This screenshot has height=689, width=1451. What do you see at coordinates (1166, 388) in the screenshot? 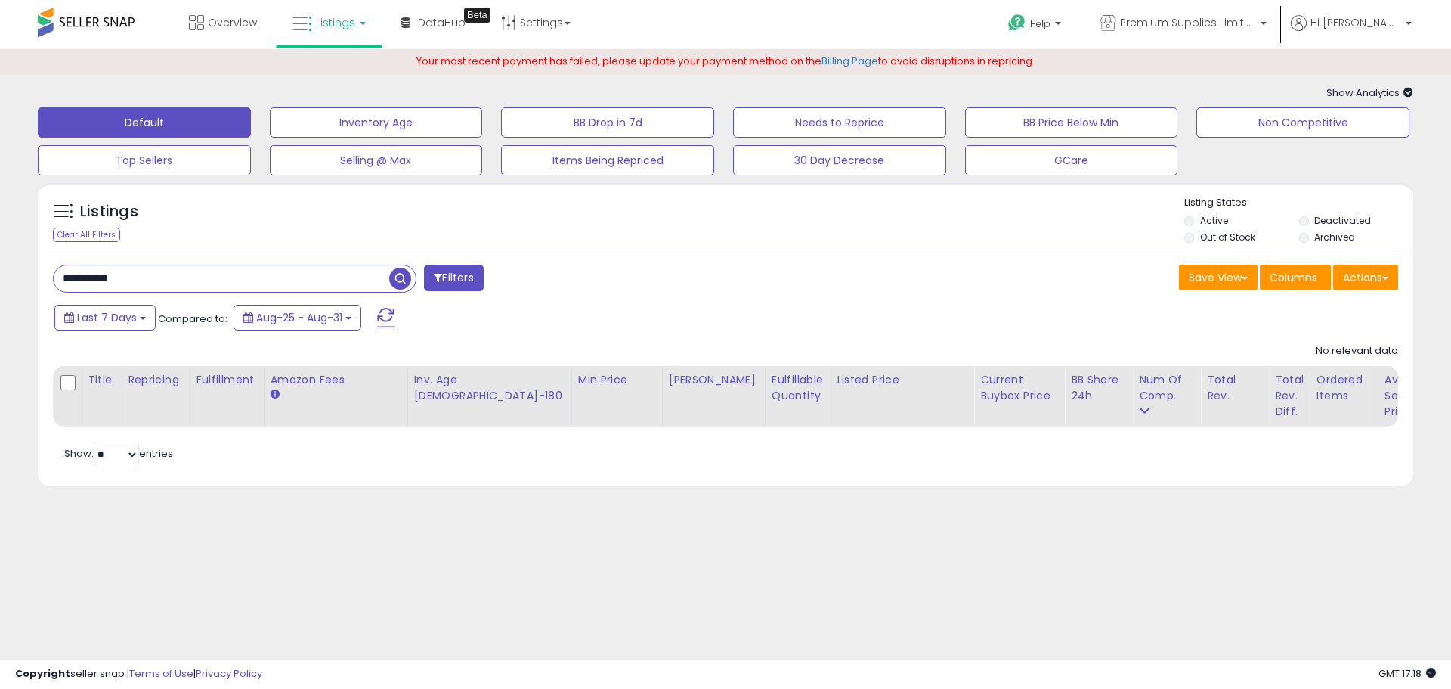
I see `div: Num of Comp.` at bounding box center [1166, 388].